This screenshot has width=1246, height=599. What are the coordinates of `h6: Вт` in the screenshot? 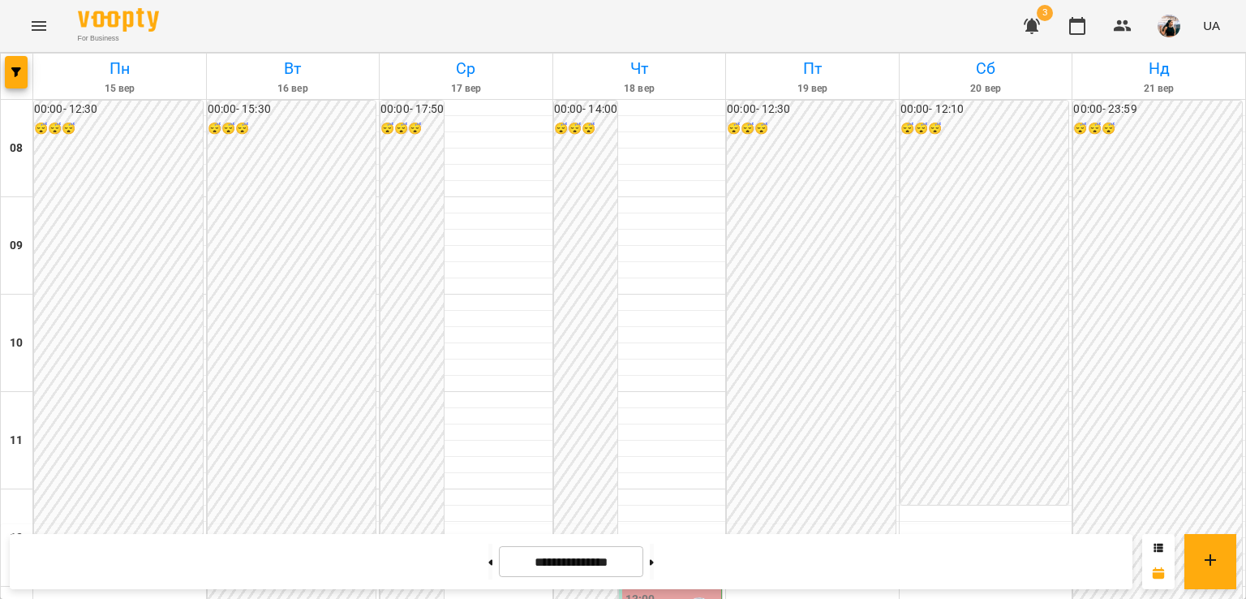 It's located at (293, 68).